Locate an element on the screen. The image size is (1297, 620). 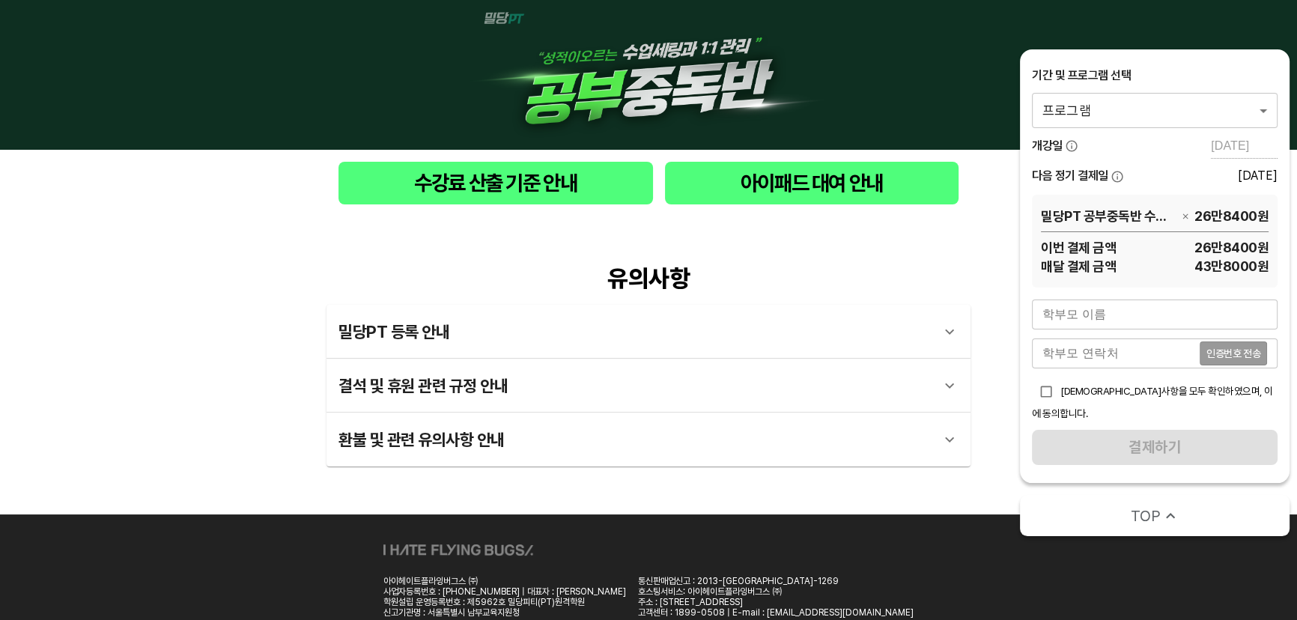
div: 기간 및 프로그램 선택 is located at coordinates (1155, 76).